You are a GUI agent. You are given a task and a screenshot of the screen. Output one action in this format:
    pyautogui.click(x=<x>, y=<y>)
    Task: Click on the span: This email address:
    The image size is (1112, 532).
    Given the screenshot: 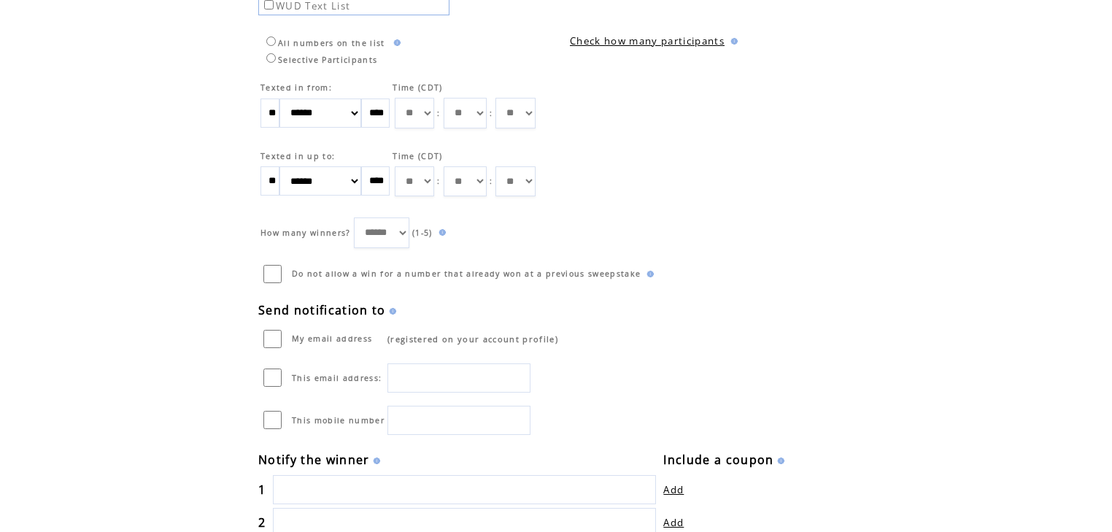 What is the action you would take?
    pyautogui.click(x=336, y=378)
    